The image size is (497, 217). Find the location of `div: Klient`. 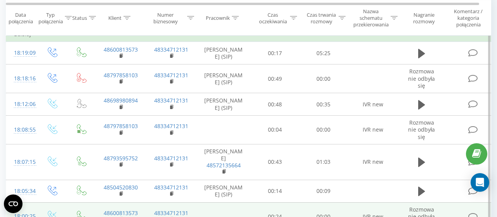

div: Klient is located at coordinates (115, 18).